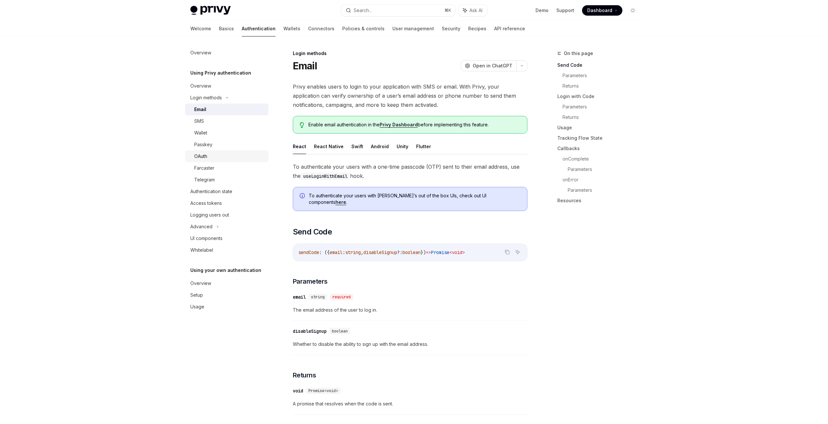  What do you see at coordinates (424, 146) in the screenshot?
I see `button: Flutter` at bounding box center [424, 146].